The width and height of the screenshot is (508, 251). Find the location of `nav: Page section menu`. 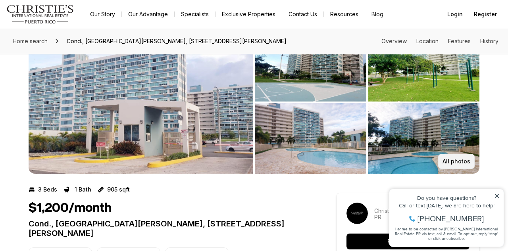

nav: Page section menu is located at coordinates (440, 41).